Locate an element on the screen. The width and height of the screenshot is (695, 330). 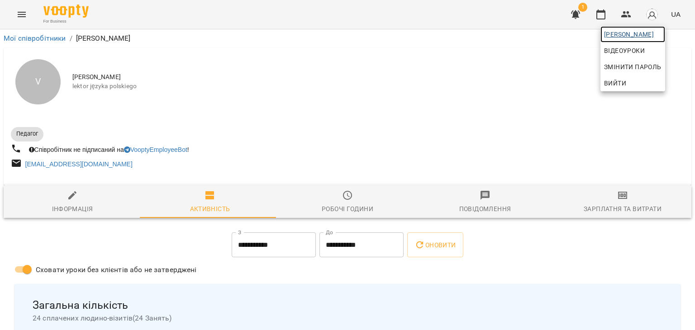
a: Відеоуроки is located at coordinates (625, 51).